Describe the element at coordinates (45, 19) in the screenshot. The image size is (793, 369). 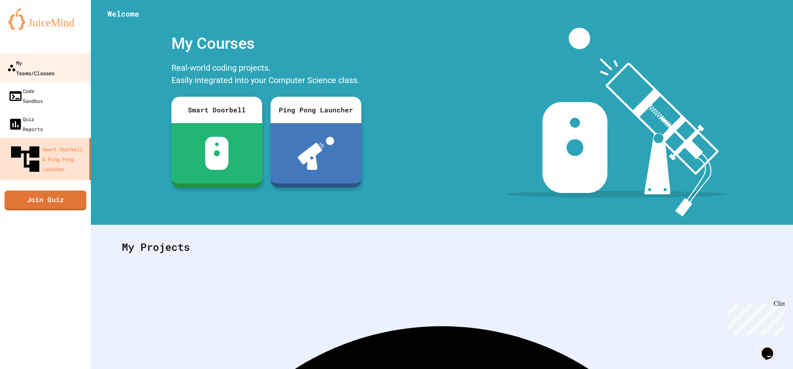
I see `img: logo-orange.svg` at that location.